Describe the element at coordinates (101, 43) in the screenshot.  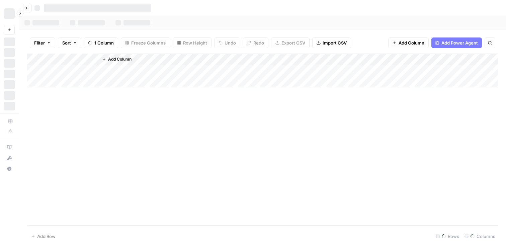
I see `button: 1 Column` at that location.